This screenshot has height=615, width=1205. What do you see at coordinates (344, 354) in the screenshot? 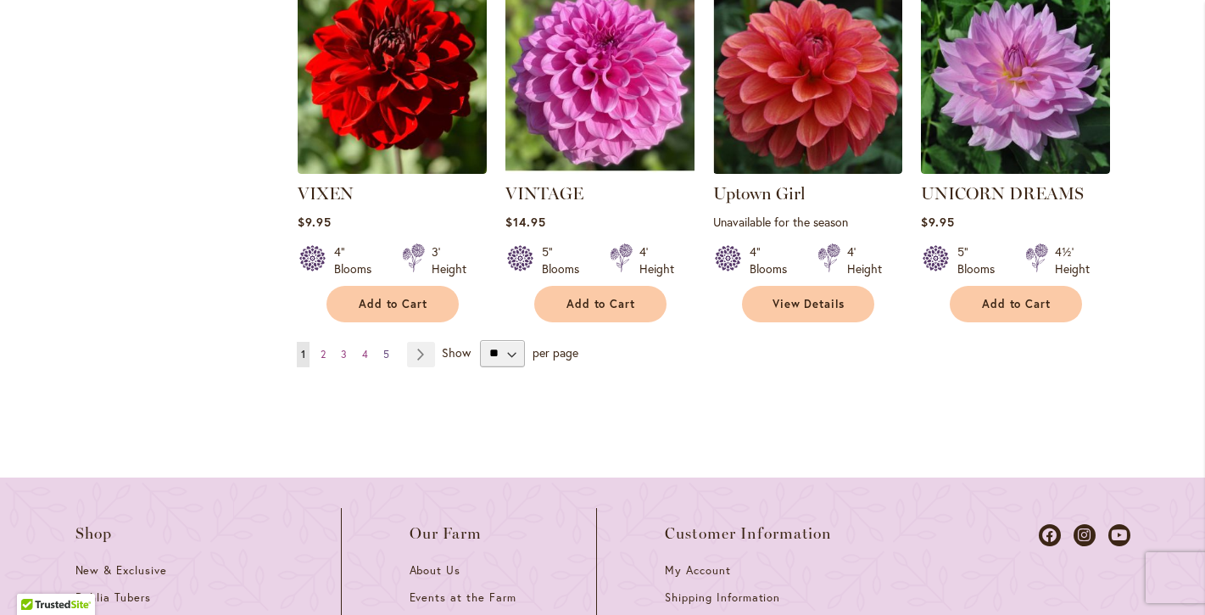
I see `span: 3` at bounding box center [344, 354].